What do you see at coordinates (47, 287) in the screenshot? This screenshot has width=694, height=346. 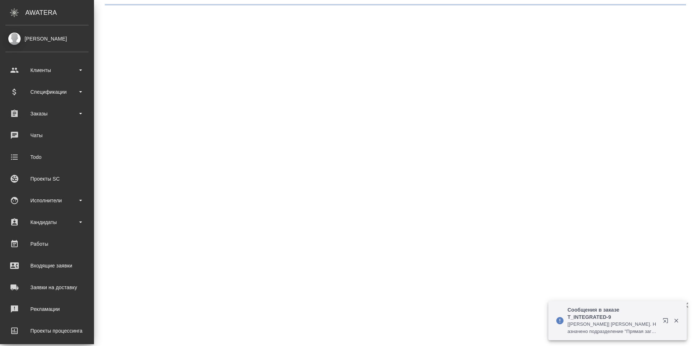 I see `div: Заявки на доставку` at bounding box center [47, 287].